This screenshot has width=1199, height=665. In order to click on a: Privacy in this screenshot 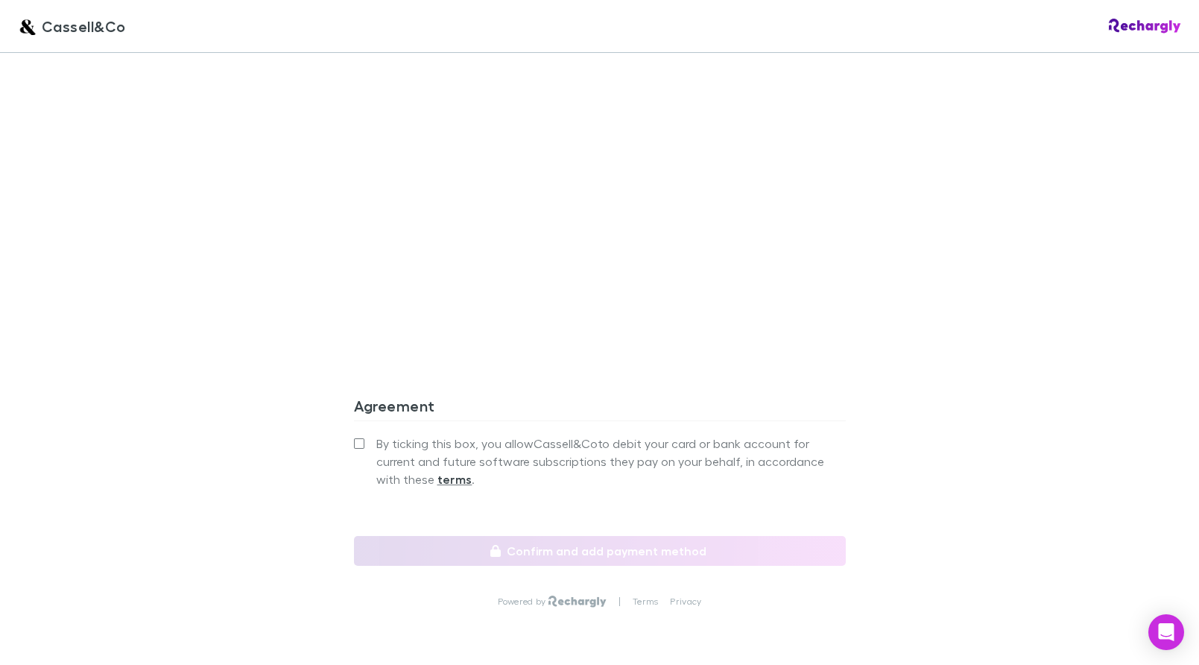, I will do `click(686, 601)`.